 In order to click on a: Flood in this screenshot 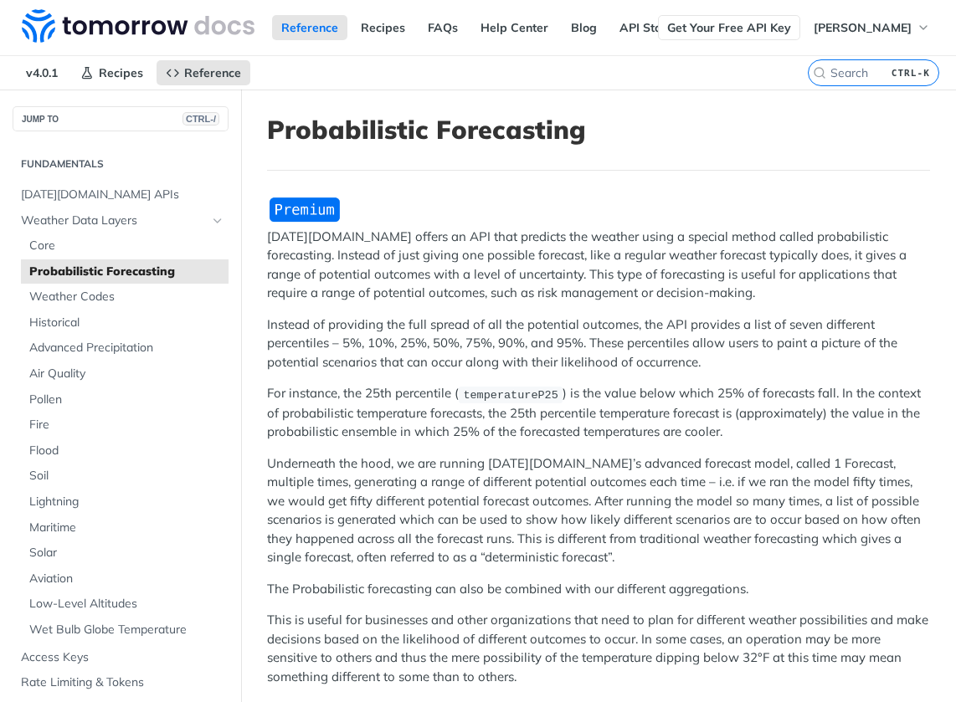, I will do `click(125, 451)`.